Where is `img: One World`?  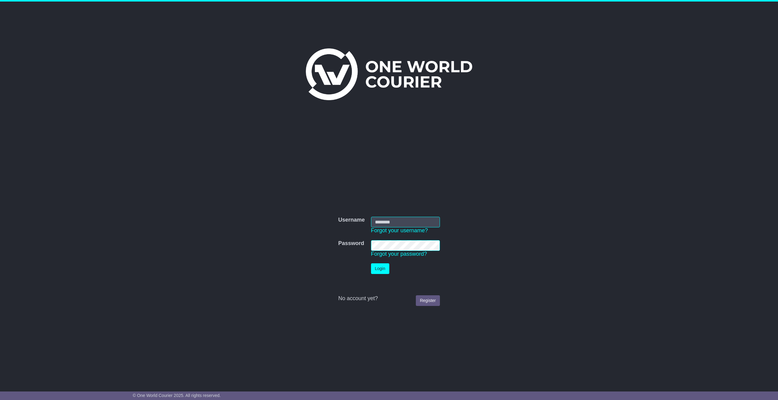
img: One World is located at coordinates (389, 74).